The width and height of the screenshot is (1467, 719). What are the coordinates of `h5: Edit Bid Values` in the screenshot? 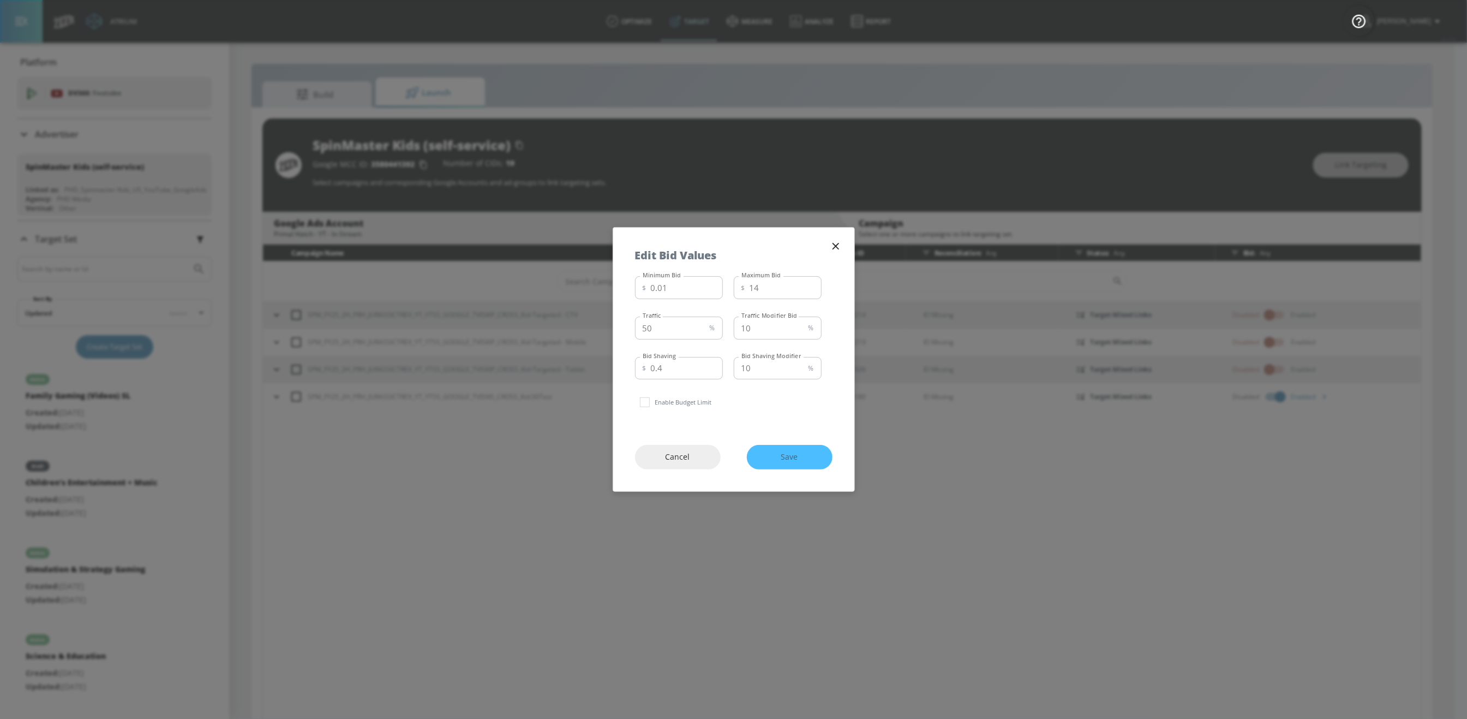 It's located at (676, 255).